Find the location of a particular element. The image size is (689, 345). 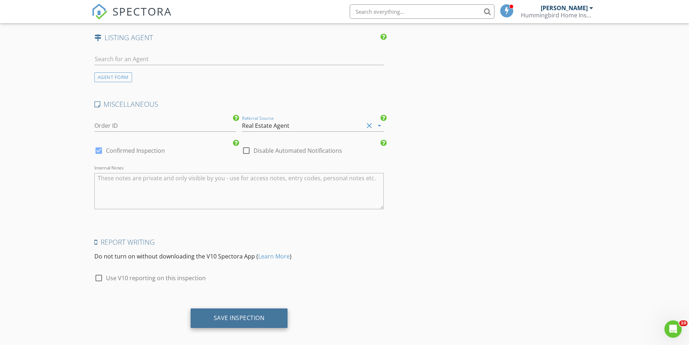

h4: MISCELLANEOUS is located at coordinates (239, 104).